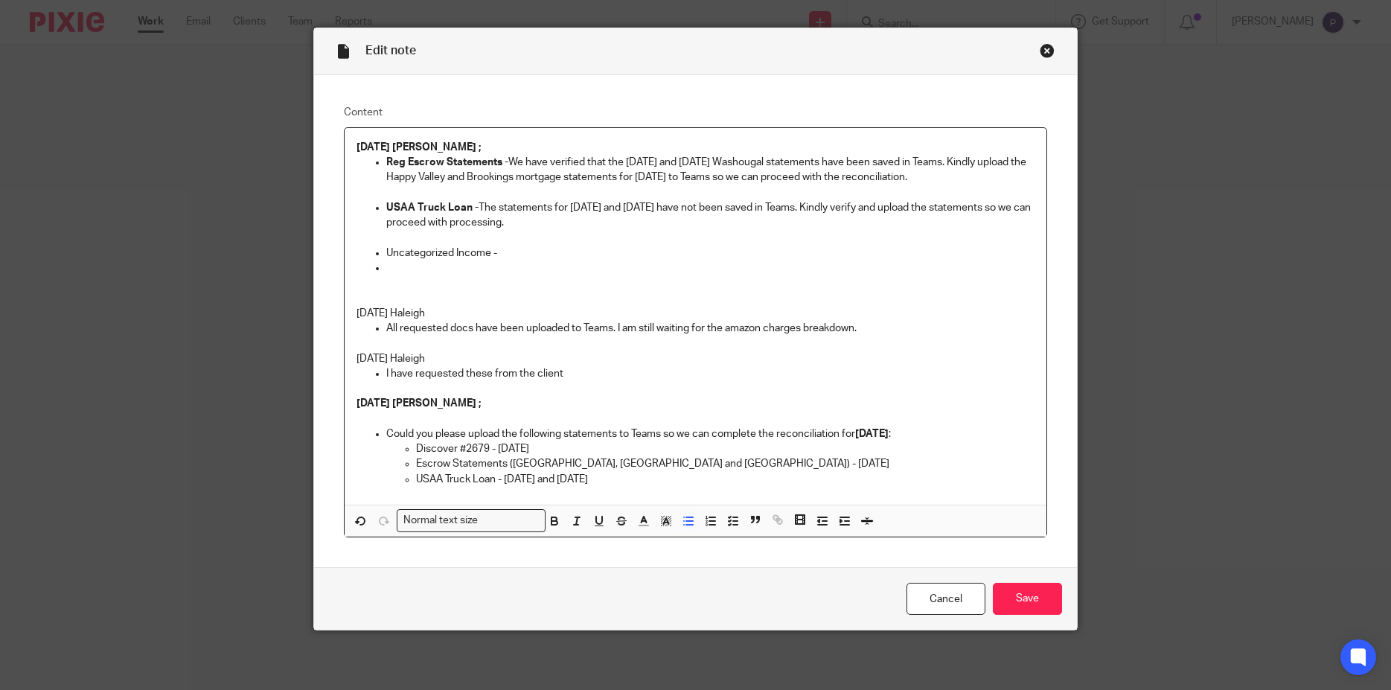  What do you see at coordinates (946, 598) in the screenshot?
I see `a: Cancel` at bounding box center [946, 598].